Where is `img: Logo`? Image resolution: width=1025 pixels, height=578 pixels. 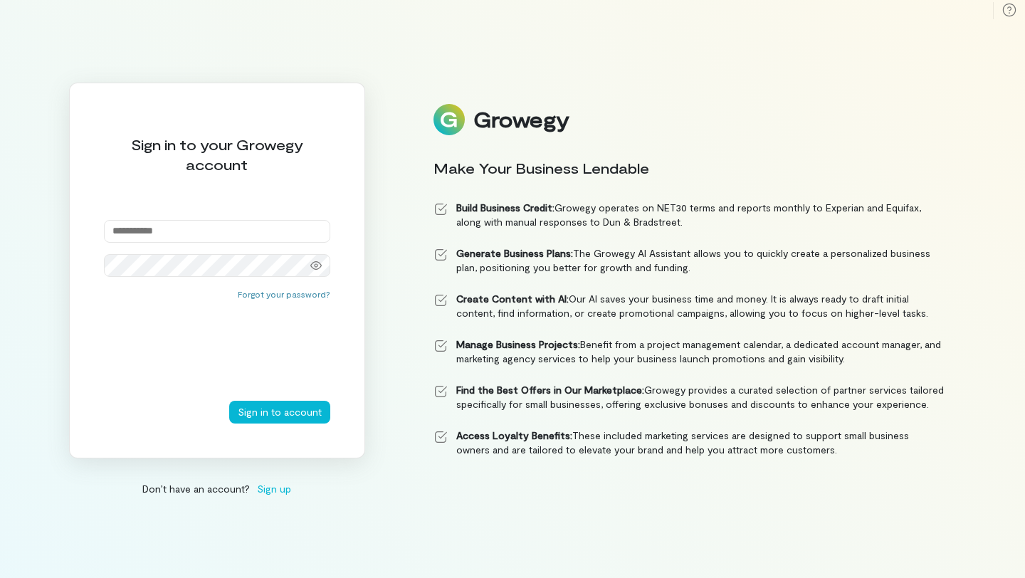 img: Logo is located at coordinates (449, 120).